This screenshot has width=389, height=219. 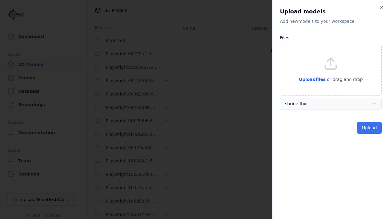 I want to click on label: Files, so click(x=284, y=38).